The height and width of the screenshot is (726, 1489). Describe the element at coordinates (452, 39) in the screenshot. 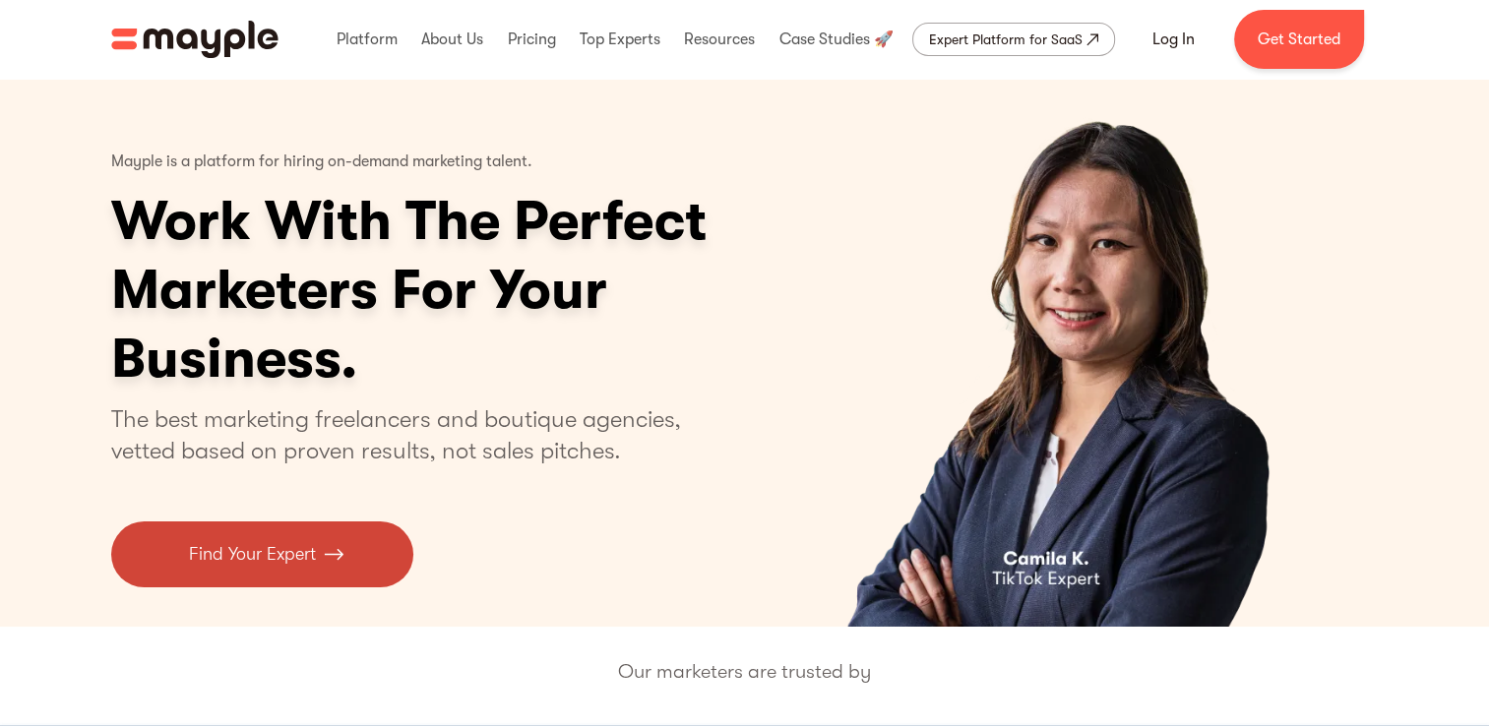

I see `div: About Us` at that location.